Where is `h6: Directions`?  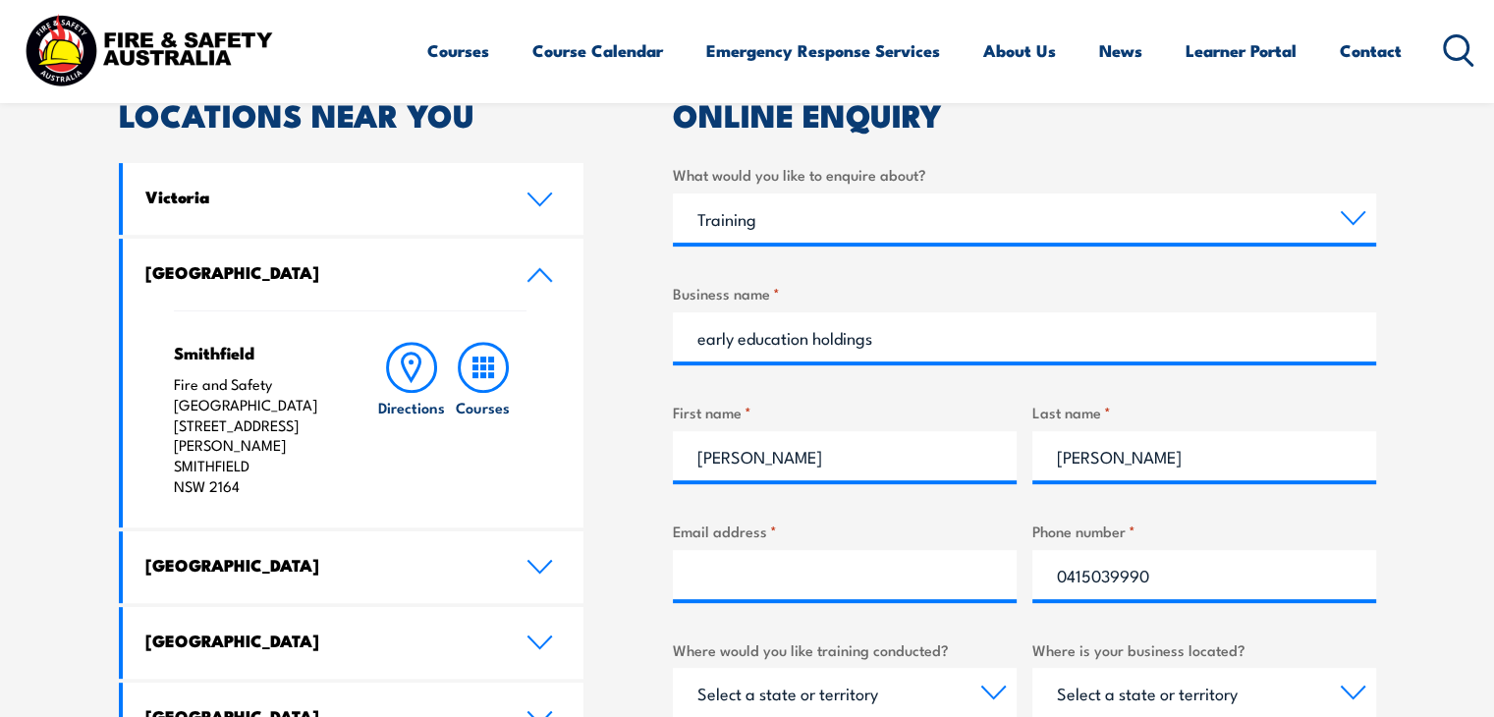 h6: Directions is located at coordinates (411, 407).